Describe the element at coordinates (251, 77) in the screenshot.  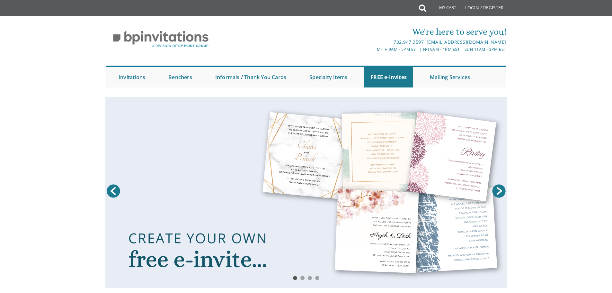
I see `a: Informals / Thank You Cards` at that location.